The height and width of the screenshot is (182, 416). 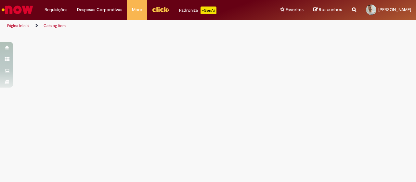 What do you see at coordinates (331, 9) in the screenshot?
I see `span: Rascunhos` at bounding box center [331, 9].